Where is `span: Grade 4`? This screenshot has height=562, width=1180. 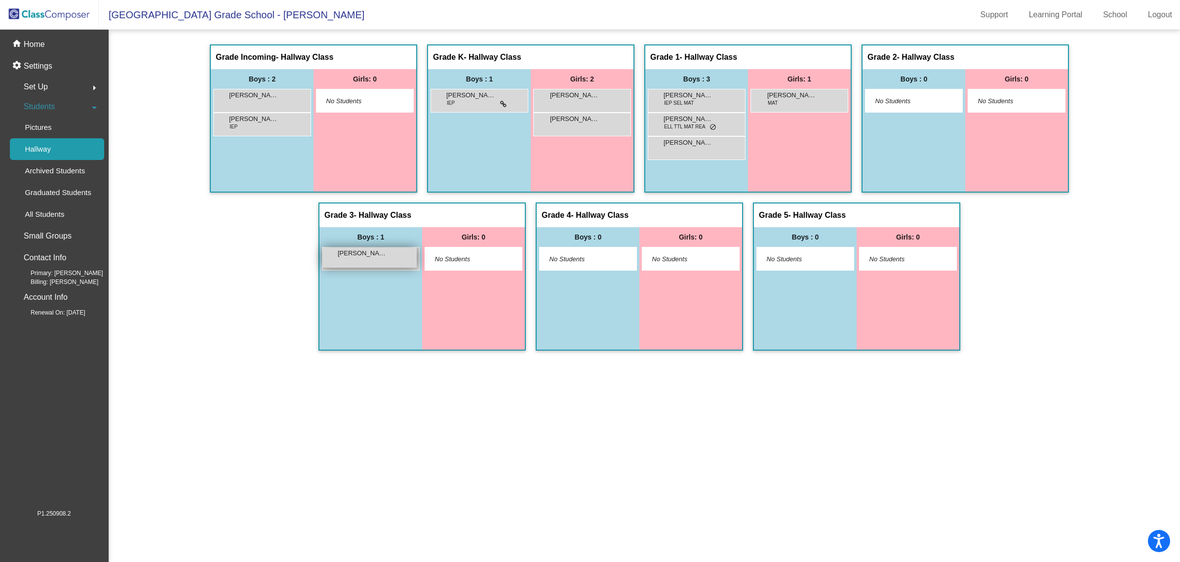 span: Grade 4 is located at coordinates (556, 215).